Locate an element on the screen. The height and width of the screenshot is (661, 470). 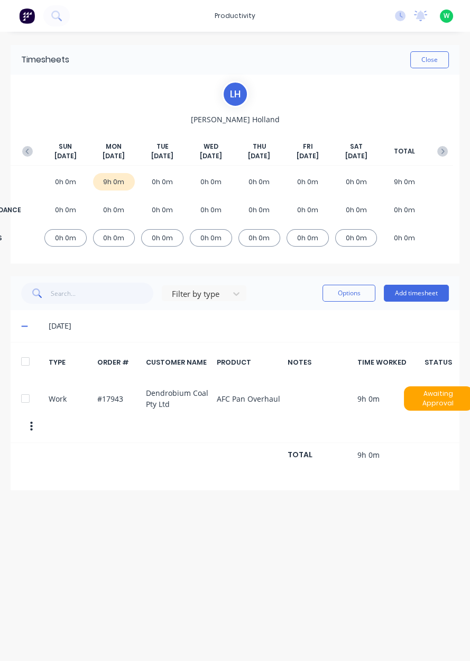
span: SUN is located at coordinates (65, 147).